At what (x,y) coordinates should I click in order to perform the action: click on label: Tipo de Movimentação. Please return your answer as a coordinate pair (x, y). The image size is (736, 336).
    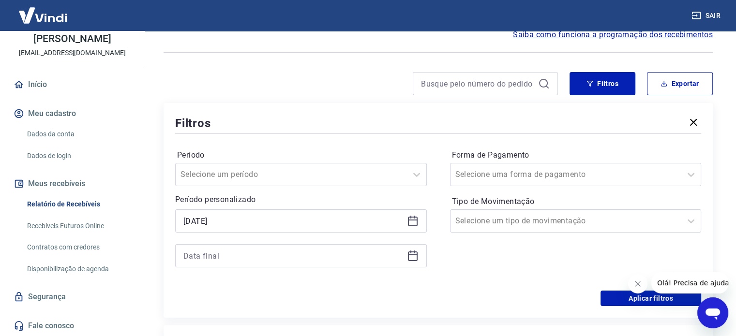
    Looking at the image, I should click on (576, 202).